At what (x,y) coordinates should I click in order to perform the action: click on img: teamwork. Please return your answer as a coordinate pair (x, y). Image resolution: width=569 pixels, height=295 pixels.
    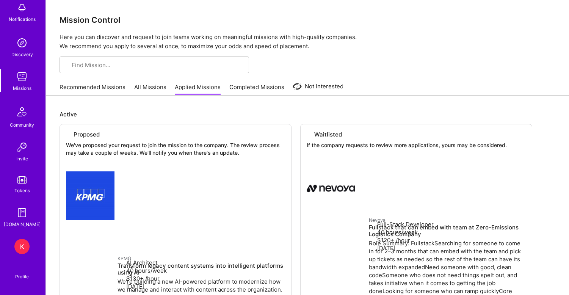
    Looking at the image, I should click on (22, 77).